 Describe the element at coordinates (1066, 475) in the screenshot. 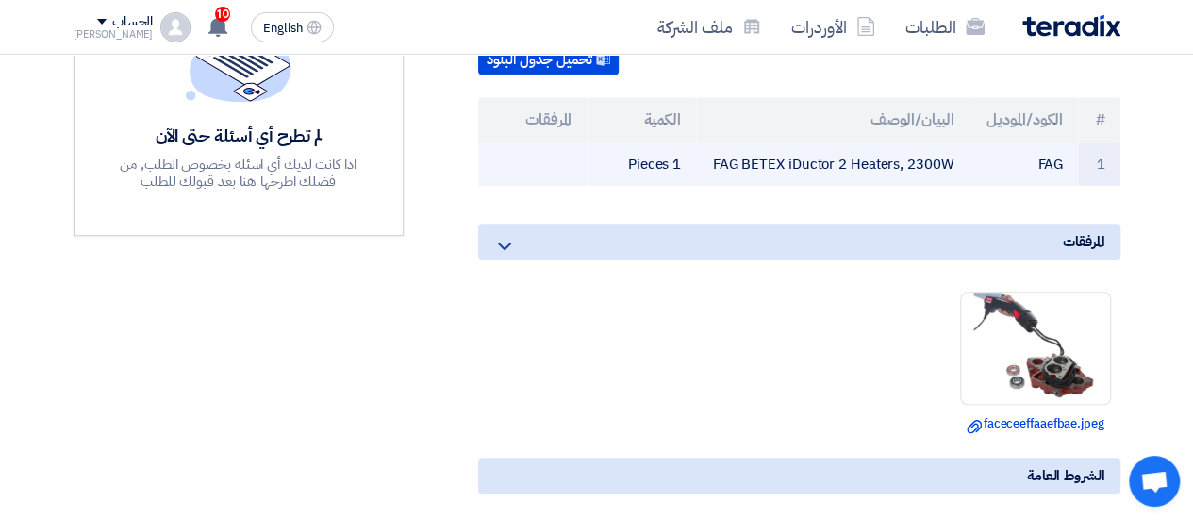

I see `span: الشروط العامة` at that location.